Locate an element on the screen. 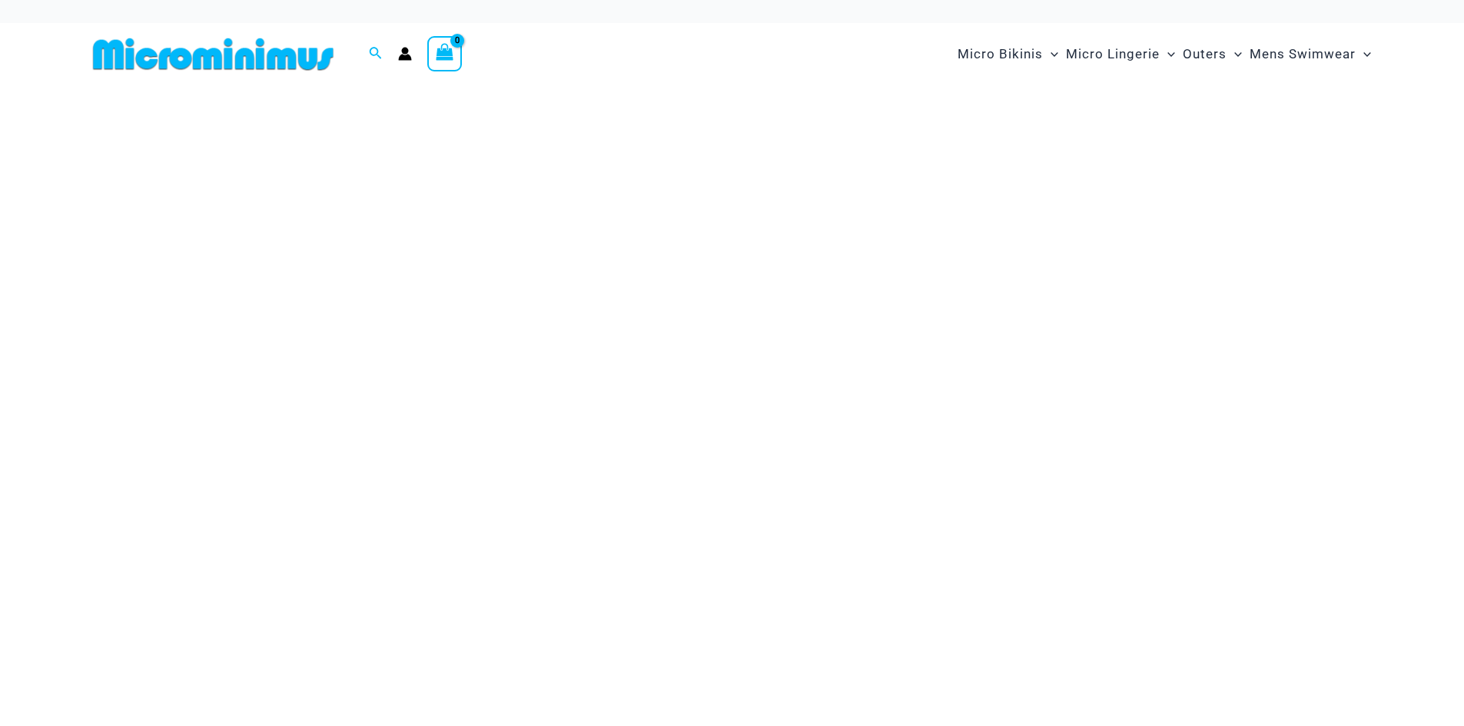  span: Outers is located at coordinates (1204, 54).